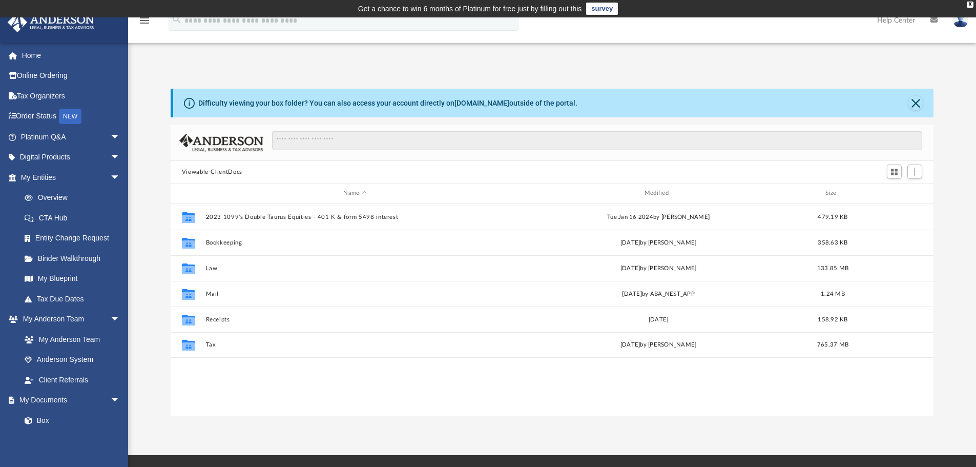 Image resolution: width=976 pixels, height=467 pixels. Describe the element at coordinates (71, 116) in the screenshot. I see `a: Order StatusNEW` at that location.